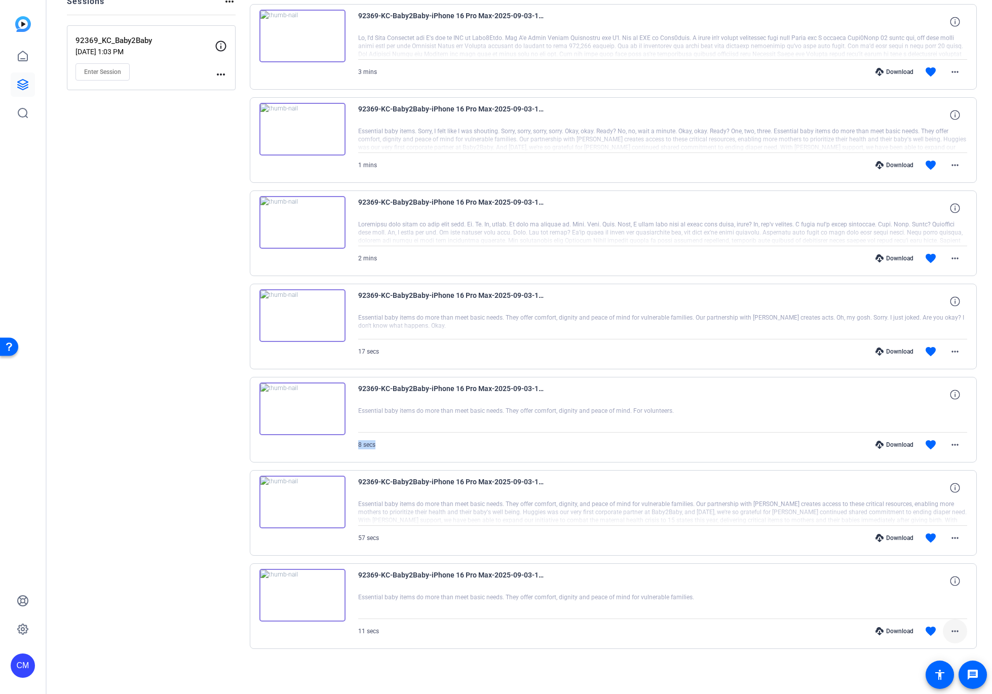 The image size is (992, 694). What do you see at coordinates (367, 258) in the screenshot?
I see `span: 2 mins` at bounding box center [367, 258].